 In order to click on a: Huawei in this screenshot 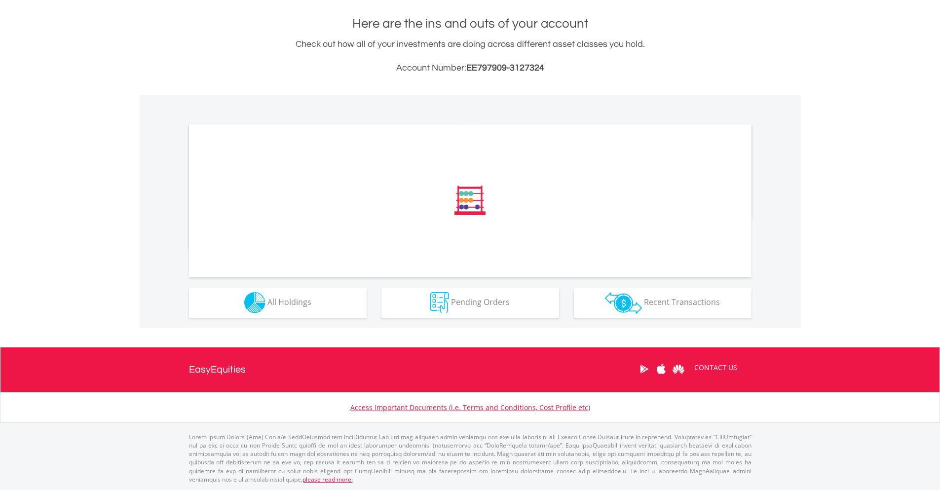, I will do `click(678, 369)`.